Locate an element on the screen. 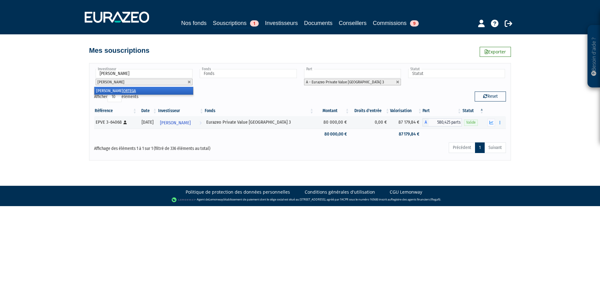 This screenshot has width=600, height=287. i: Voir l'investisseur is located at coordinates (200, 123).